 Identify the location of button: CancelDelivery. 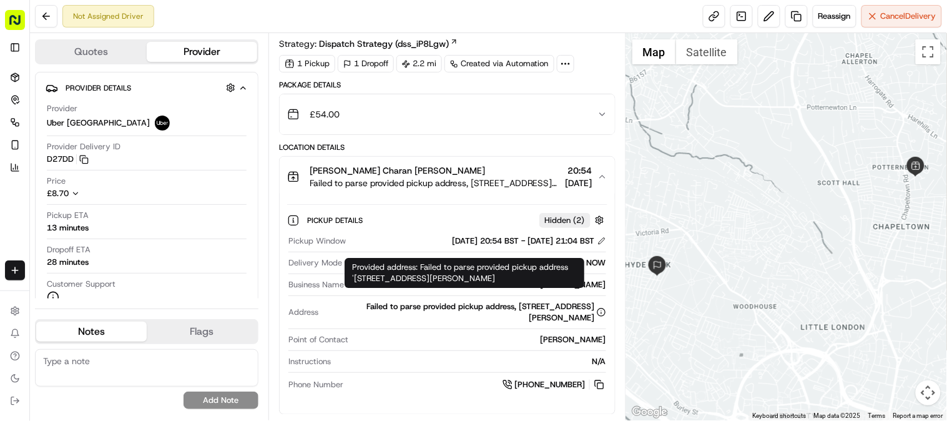
(902, 16).